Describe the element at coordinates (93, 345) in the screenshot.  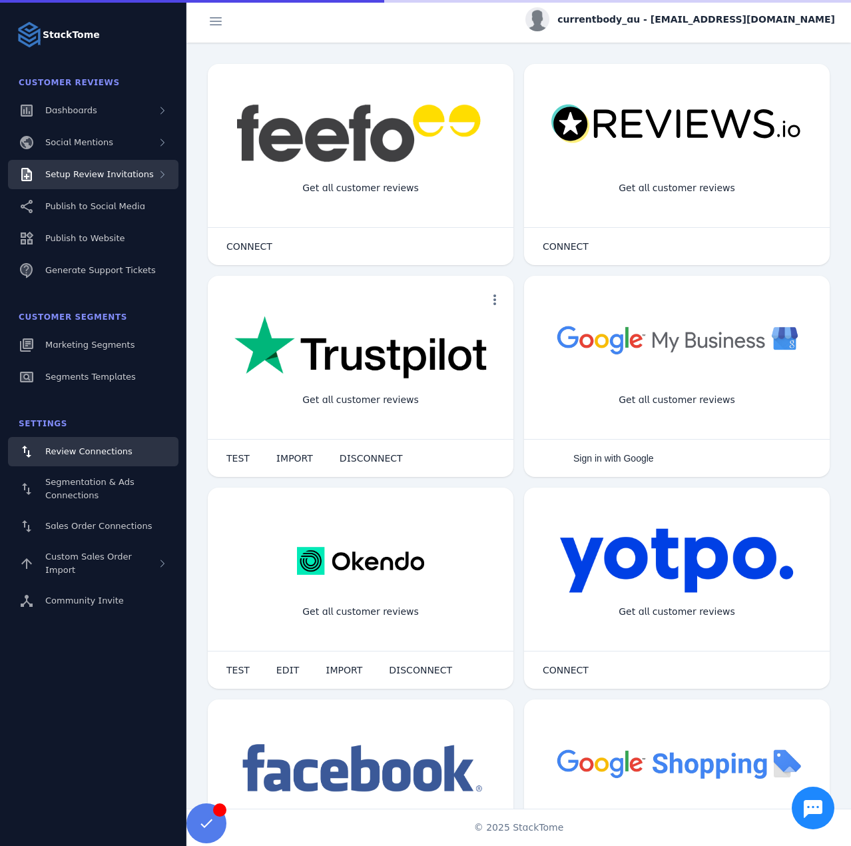
I see `a: Marketing Segments` at that location.